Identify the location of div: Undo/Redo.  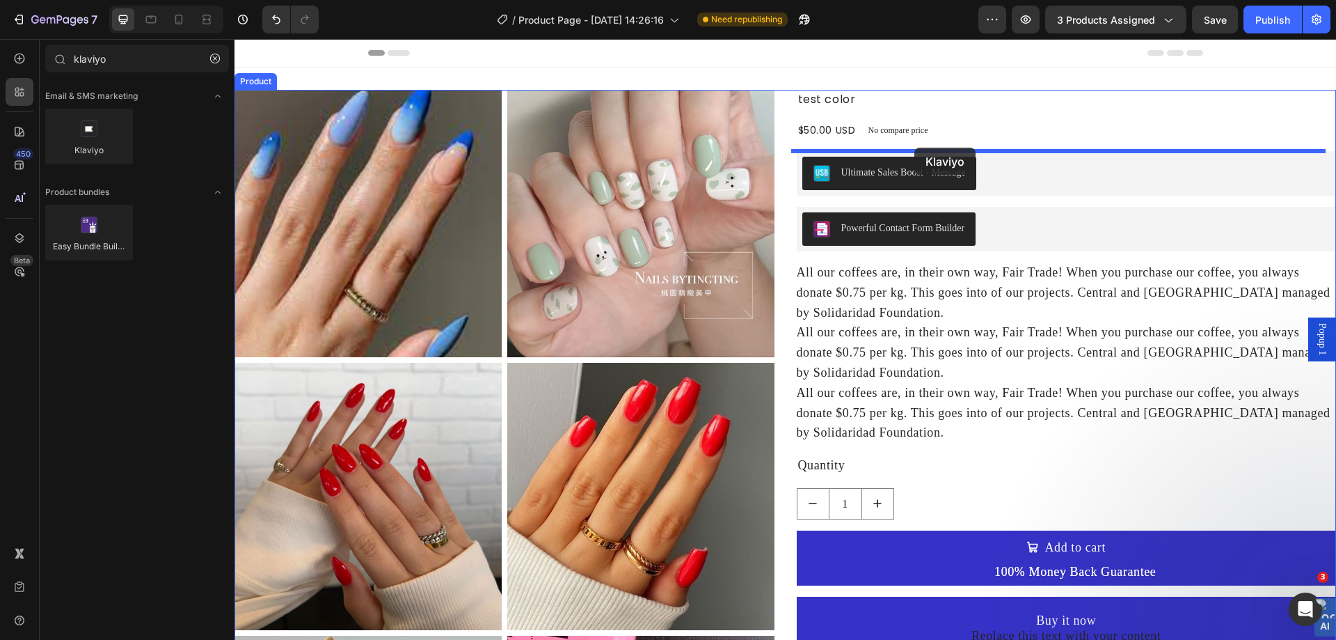
(290, 19).